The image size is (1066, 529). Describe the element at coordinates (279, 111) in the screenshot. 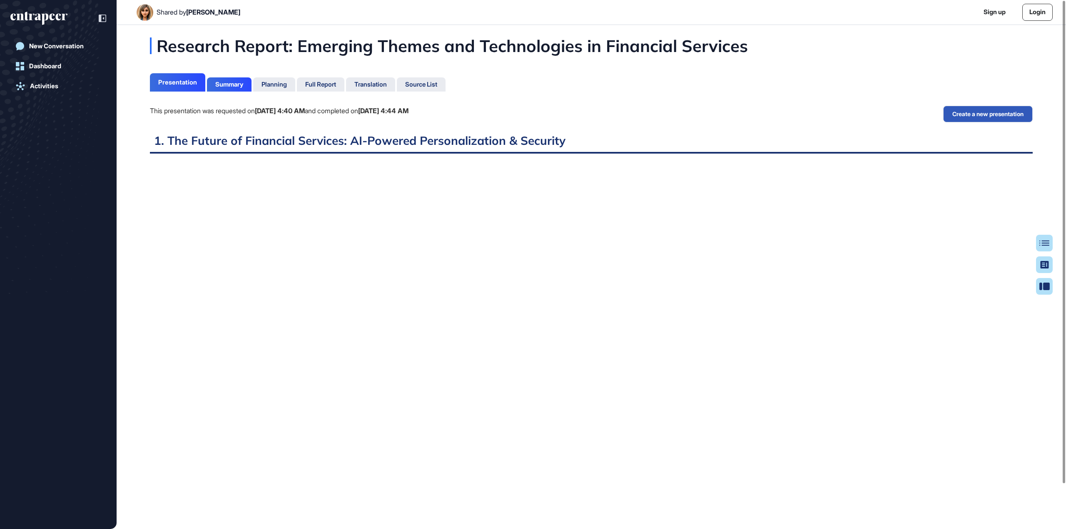

I see `div: This presentation was requested on and completed on` at that location.